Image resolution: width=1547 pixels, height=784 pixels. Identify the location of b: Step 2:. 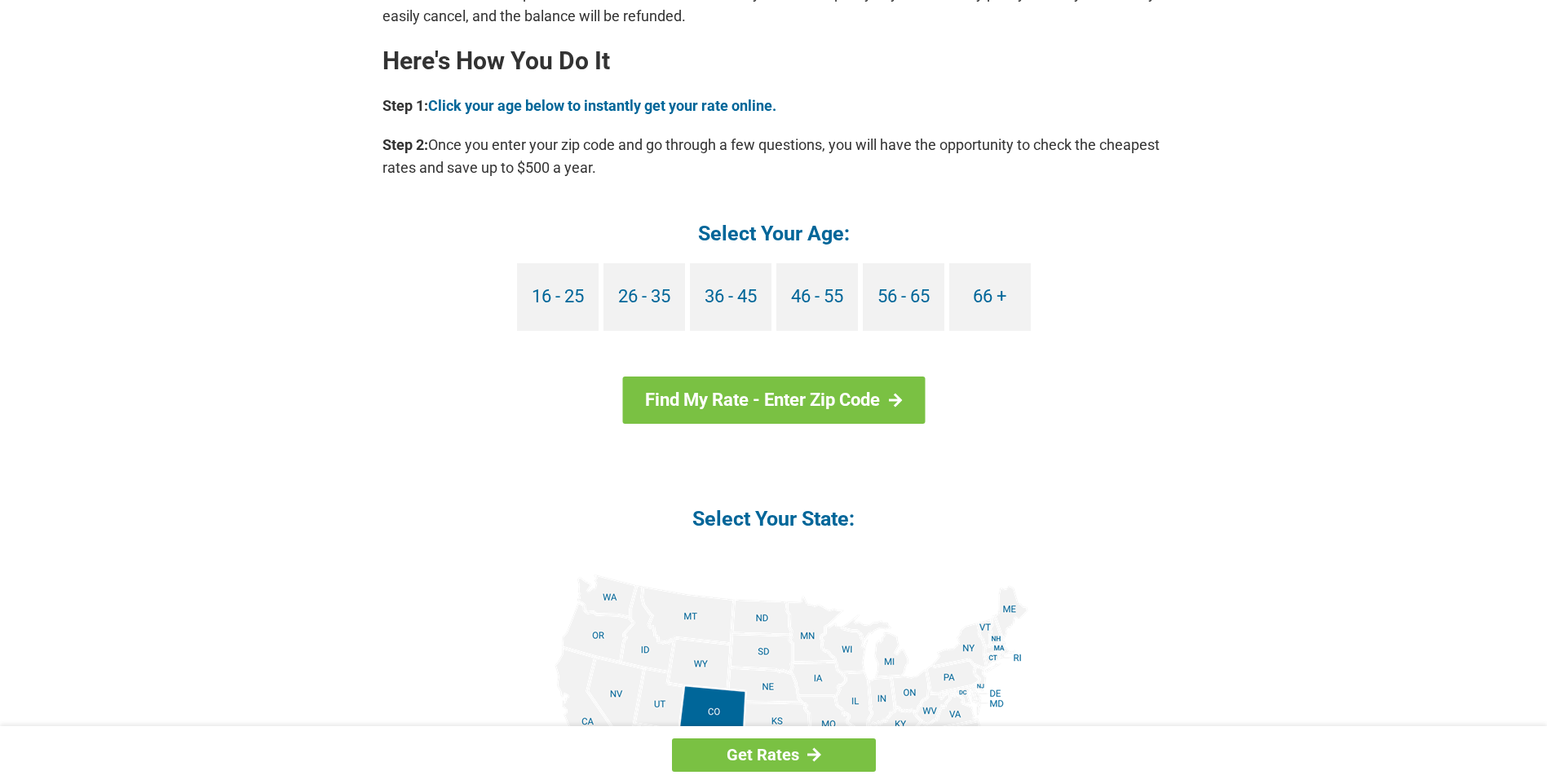
(405, 145).